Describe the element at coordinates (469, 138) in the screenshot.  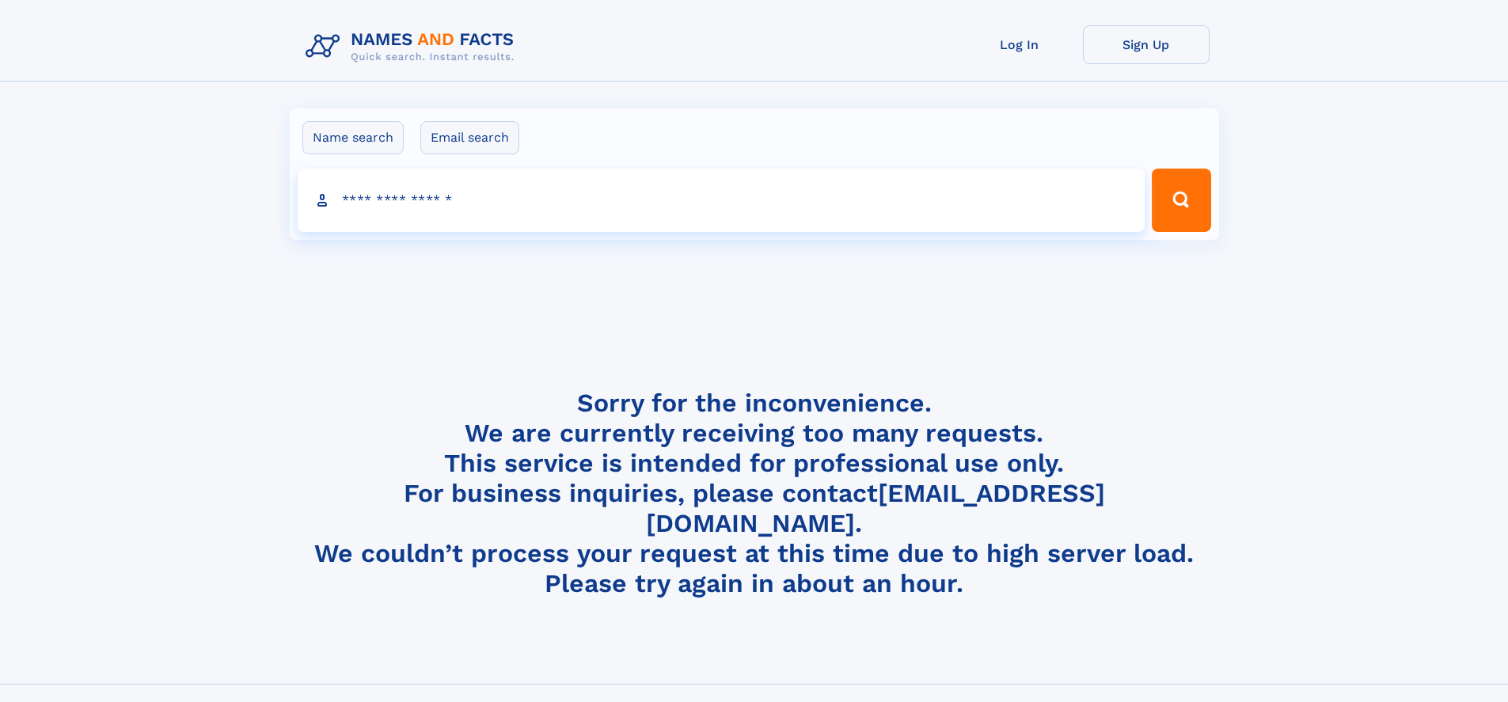
I see `label: Email search` at that location.